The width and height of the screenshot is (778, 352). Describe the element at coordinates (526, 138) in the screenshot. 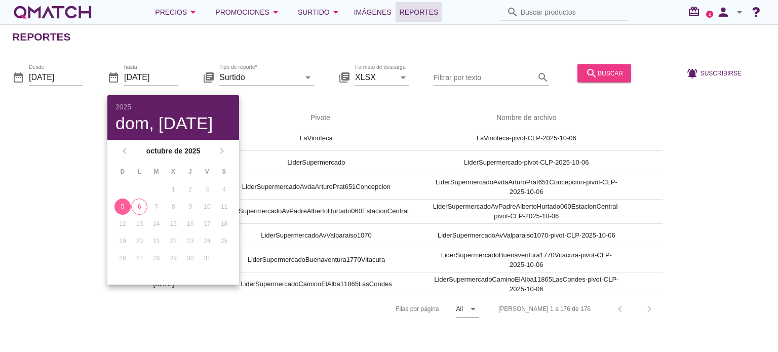

I see `td: LaVinoteca-pivot-CLP-2025-10-06` at that location.